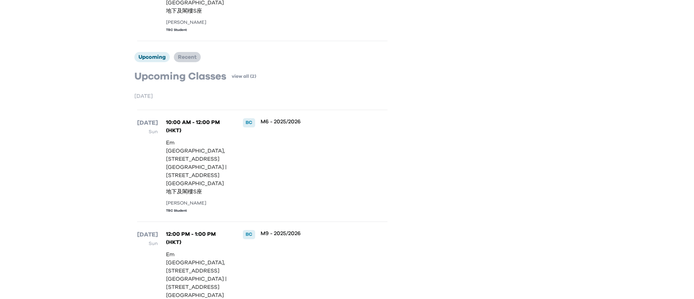 The image size is (694, 299). Describe the element at coordinates (244, 77) in the screenshot. I see `a: view all (2)` at that location.